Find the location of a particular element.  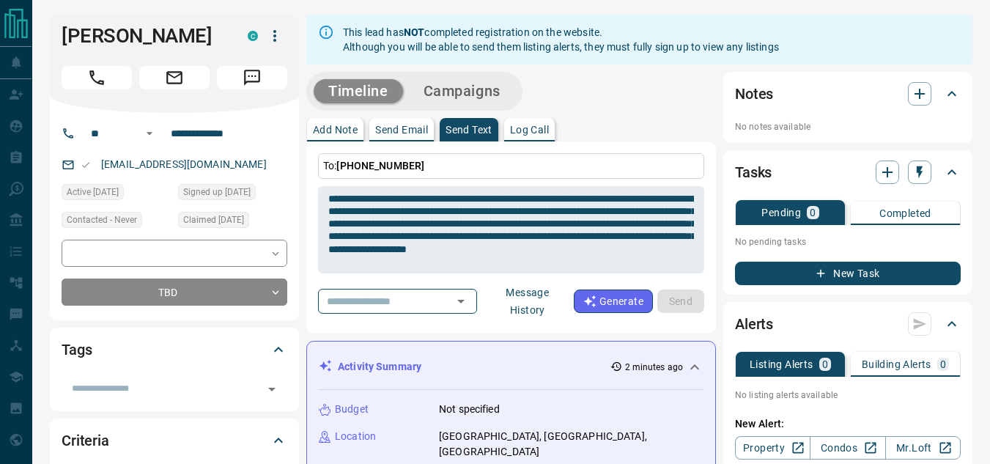

h2: Criteria is located at coordinates (85, 440).